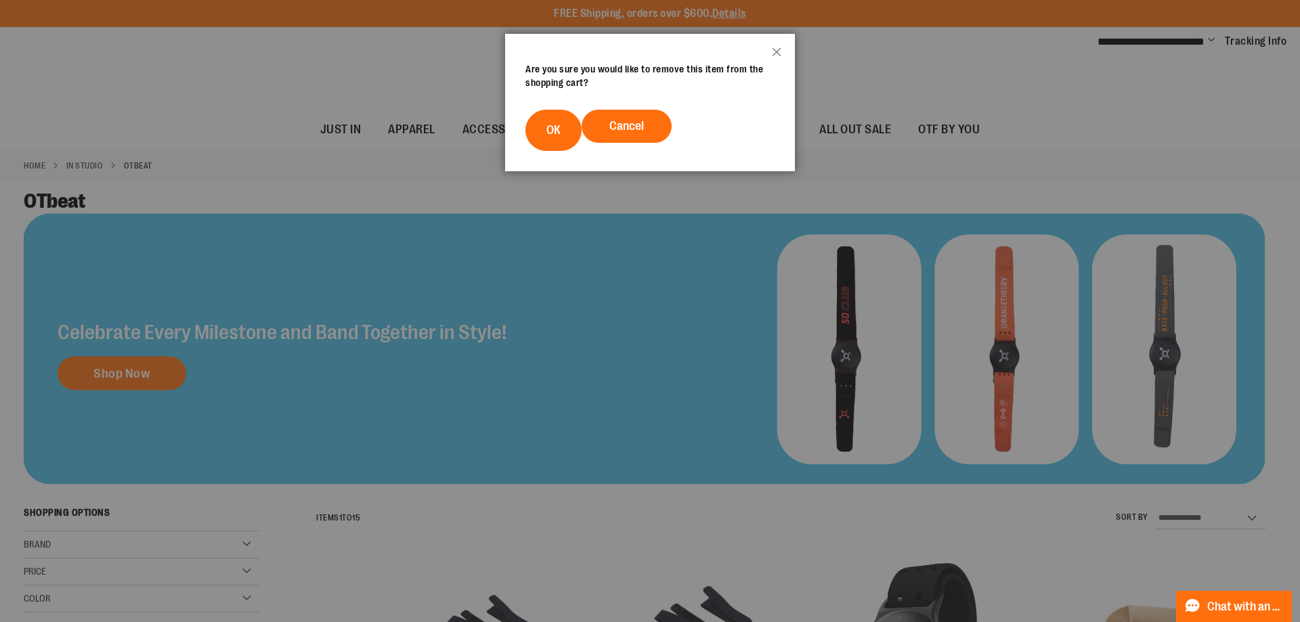  Describe the element at coordinates (650, 76) in the screenshot. I see `div: Are you sure you would like to remove this item from the shopping cart?` at that location.